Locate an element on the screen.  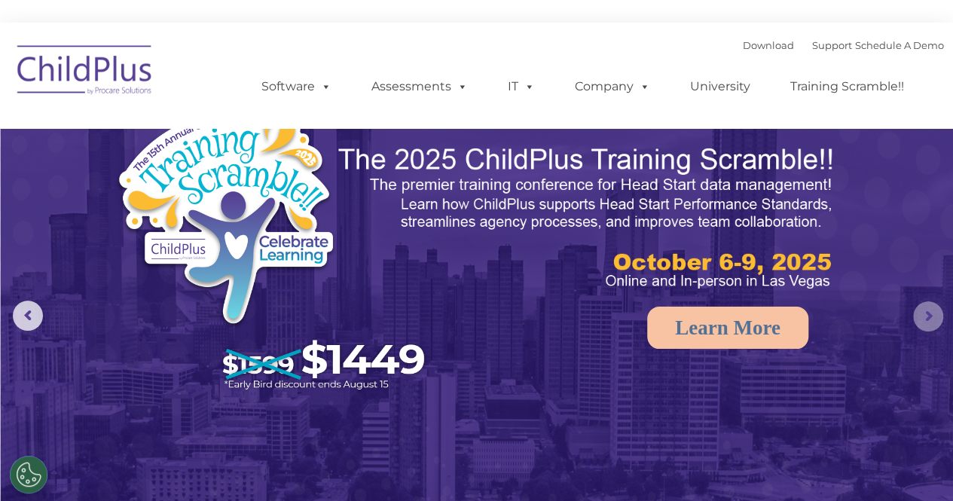
button: Cookies Settings is located at coordinates (29, 474).